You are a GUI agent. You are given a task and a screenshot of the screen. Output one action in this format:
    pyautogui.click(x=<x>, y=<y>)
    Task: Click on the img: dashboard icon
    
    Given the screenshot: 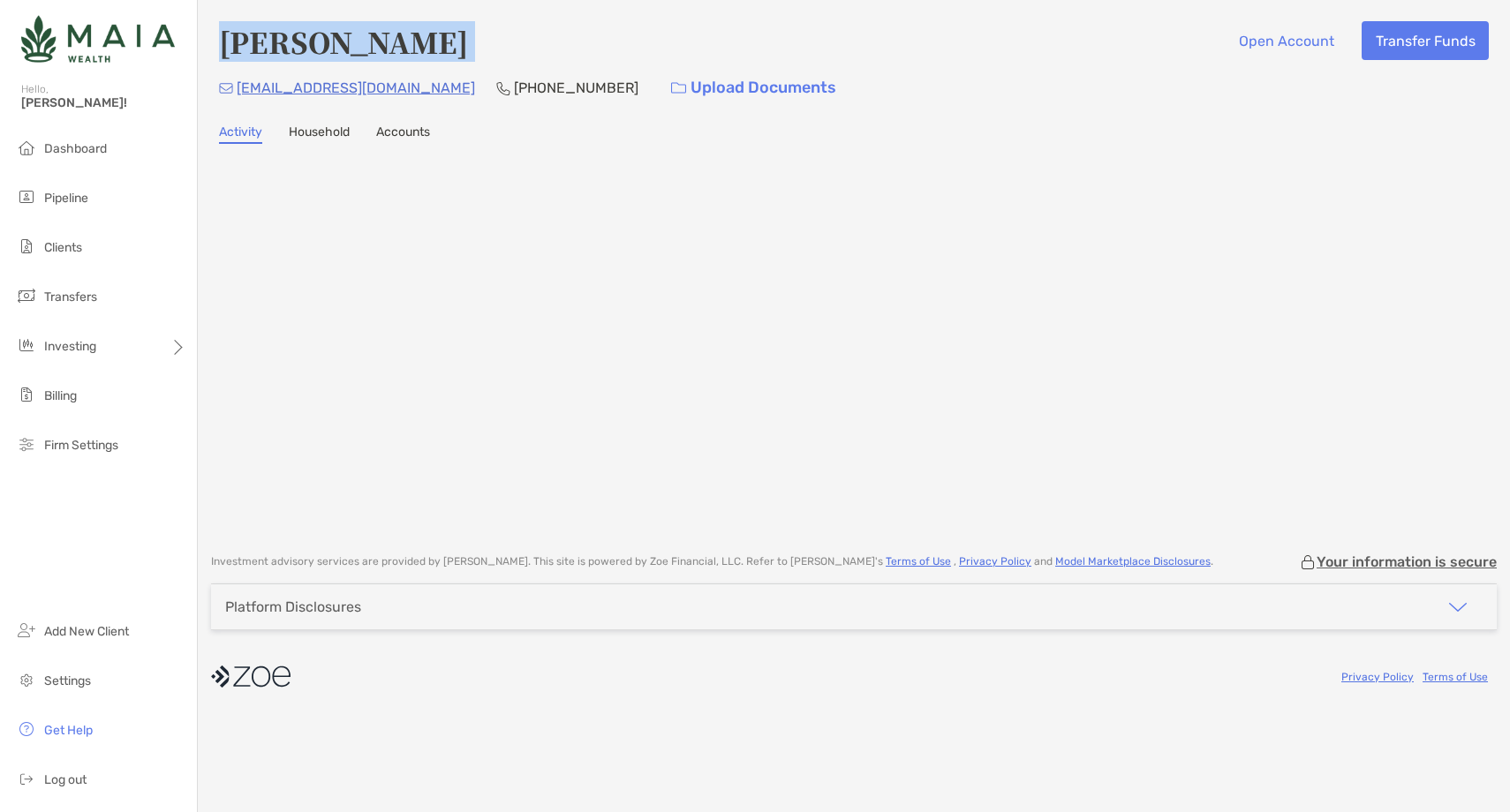 What is the action you would take?
    pyautogui.click(x=26, y=147)
    